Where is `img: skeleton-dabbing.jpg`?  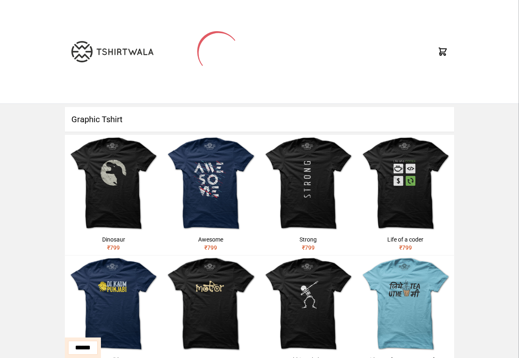 img: skeleton-dabbing.jpg is located at coordinates (308, 304).